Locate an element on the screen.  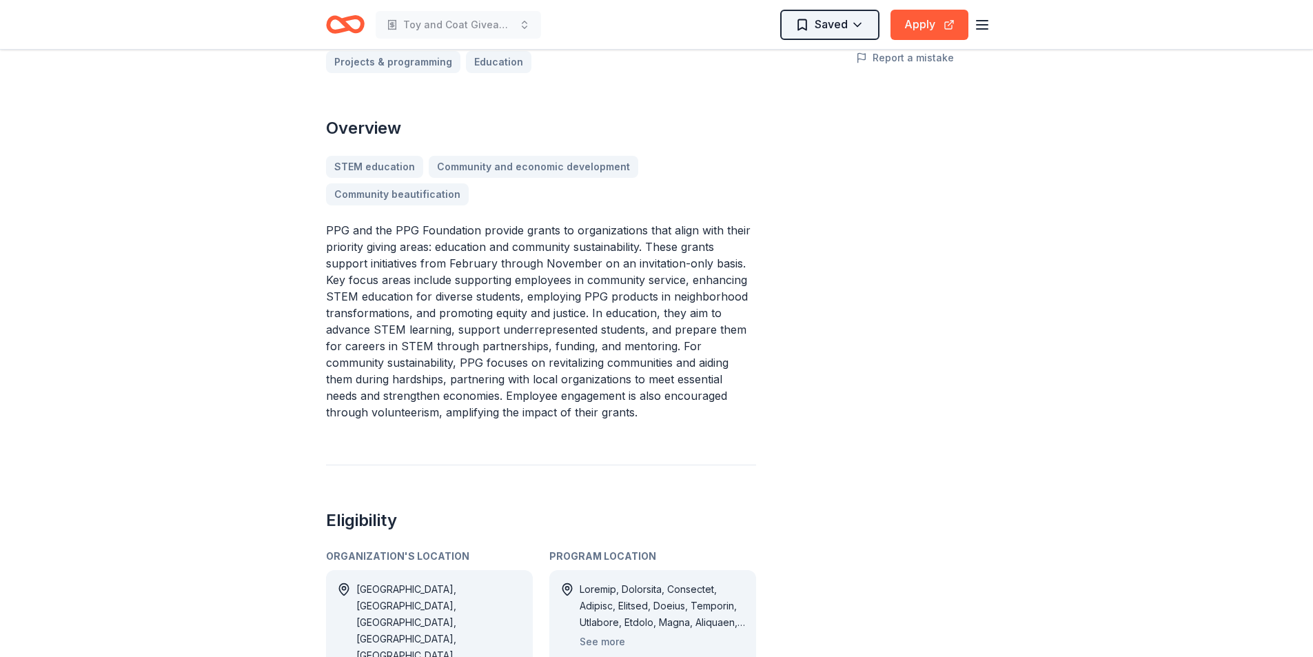
button: Saved is located at coordinates (830, 25).